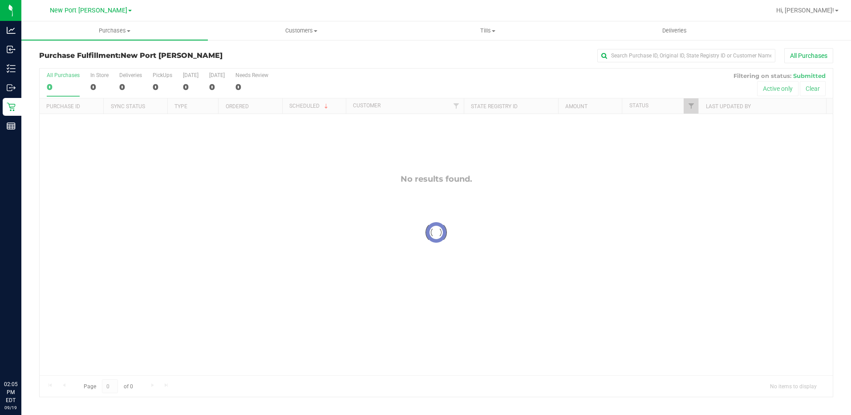 This screenshot has width=851, height=415. I want to click on a: Tills, so click(488, 31).